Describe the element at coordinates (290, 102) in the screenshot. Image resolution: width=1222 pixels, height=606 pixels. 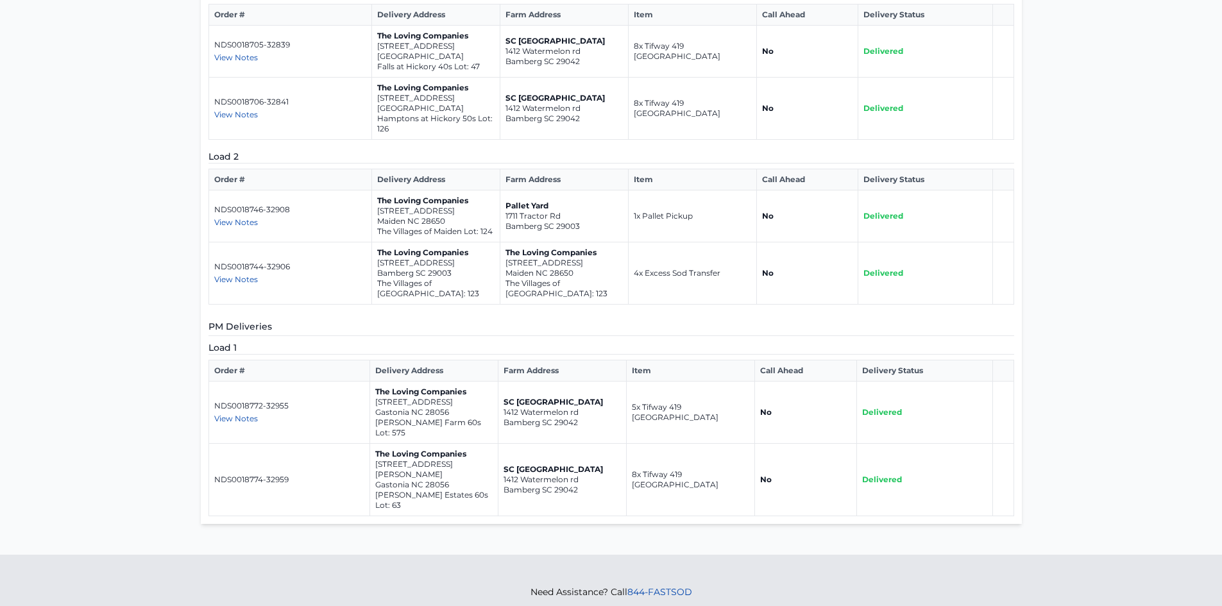
I see `p: NDS0018706-32841` at that location.